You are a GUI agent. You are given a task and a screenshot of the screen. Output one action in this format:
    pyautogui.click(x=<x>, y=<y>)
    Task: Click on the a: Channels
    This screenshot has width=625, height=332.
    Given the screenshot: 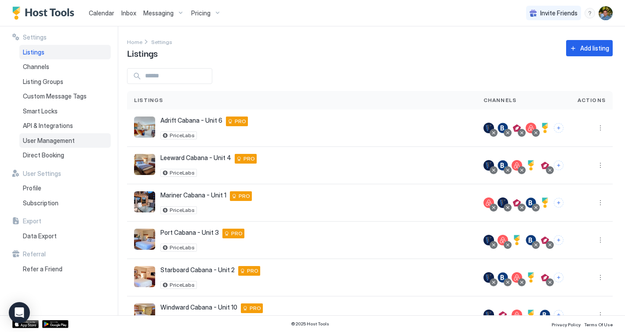 What is the action you would take?
    pyautogui.click(x=65, y=67)
    